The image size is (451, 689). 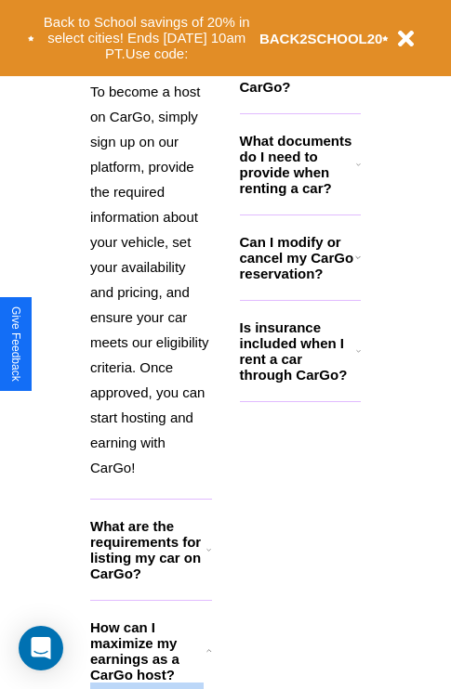 What do you see at coordinates (148, 651) in the screenshot?
I see `h3: How can I maximize my earnings as a CarGo host?` at bounding box center [148, 651].